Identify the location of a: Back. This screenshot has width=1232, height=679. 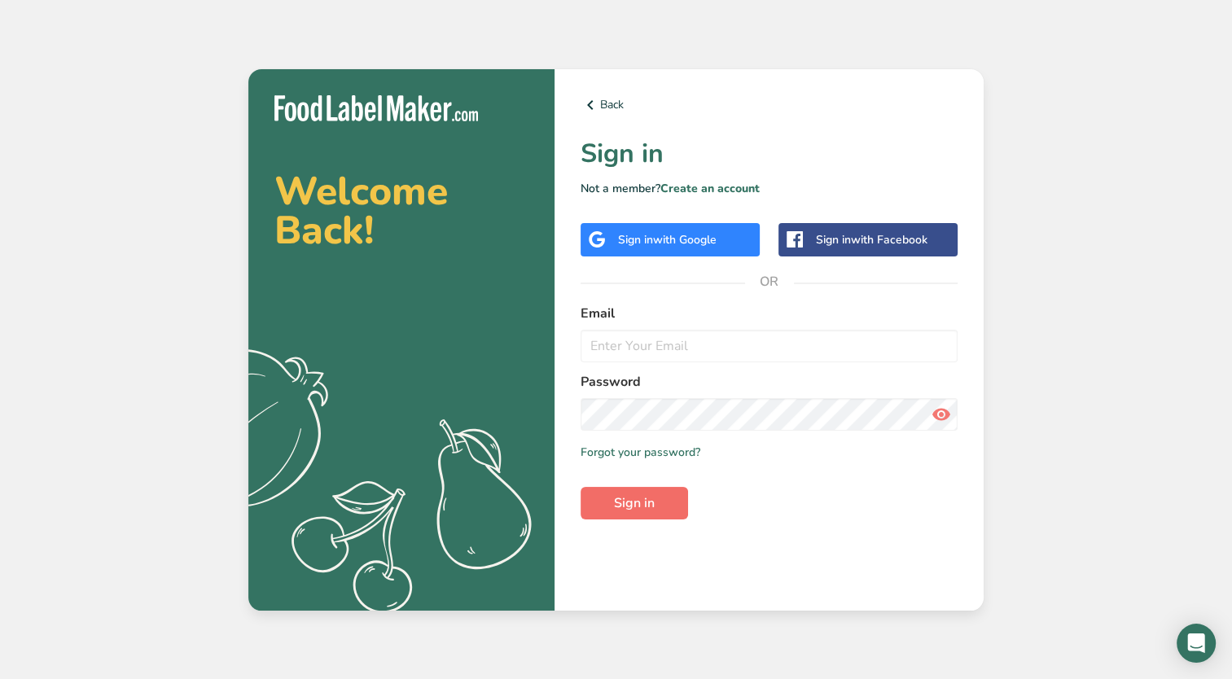
(769, 105).